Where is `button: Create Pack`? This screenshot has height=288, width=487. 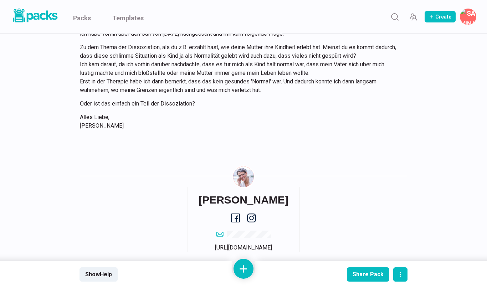
button: Create Pack is located at coordinates (440, 17).